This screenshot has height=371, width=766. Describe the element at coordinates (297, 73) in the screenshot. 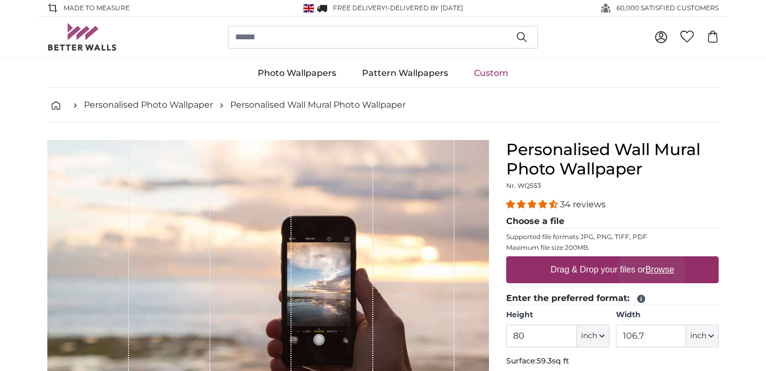

I see `a: Photo Wallpapers` at that location.